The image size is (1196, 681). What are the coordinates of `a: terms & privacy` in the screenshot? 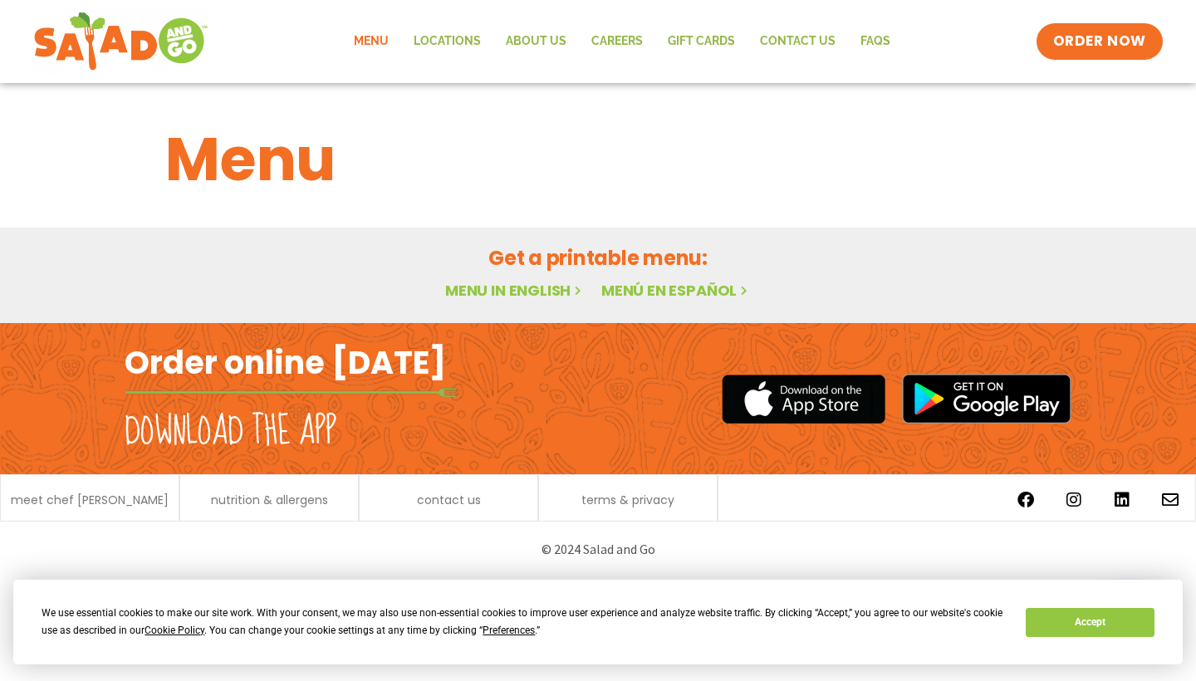 It's located at (628, 500).